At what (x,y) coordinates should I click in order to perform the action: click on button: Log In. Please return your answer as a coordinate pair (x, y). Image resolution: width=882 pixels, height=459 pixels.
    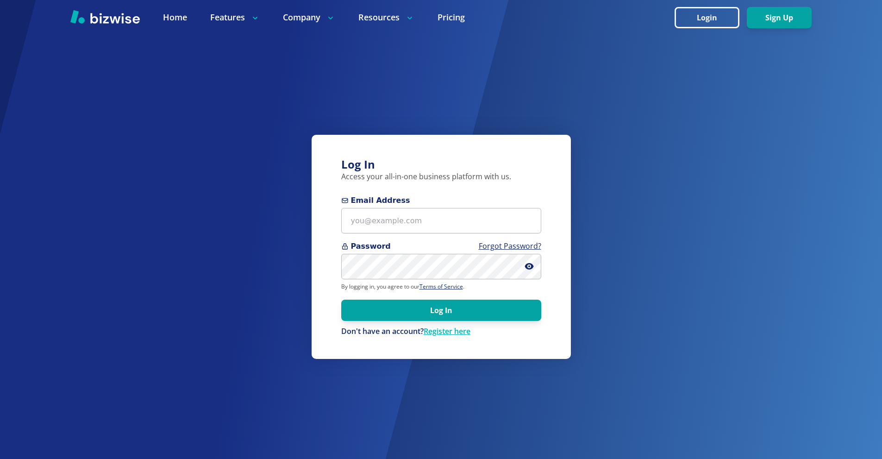
    Looking at the image, I should click on (441, 310).